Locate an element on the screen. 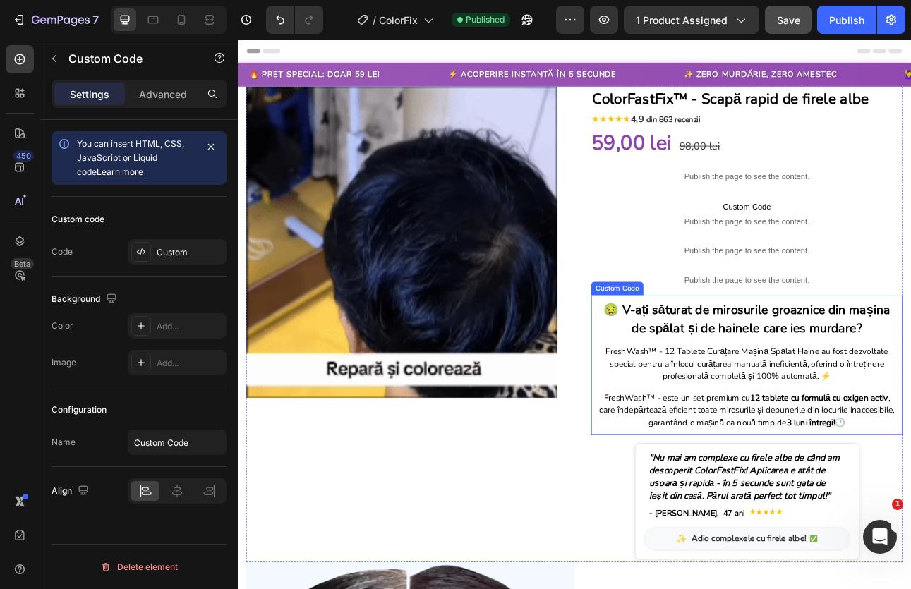 This screenshot has height=589, width=911. div: Publish is located at coordinates (847, 20).